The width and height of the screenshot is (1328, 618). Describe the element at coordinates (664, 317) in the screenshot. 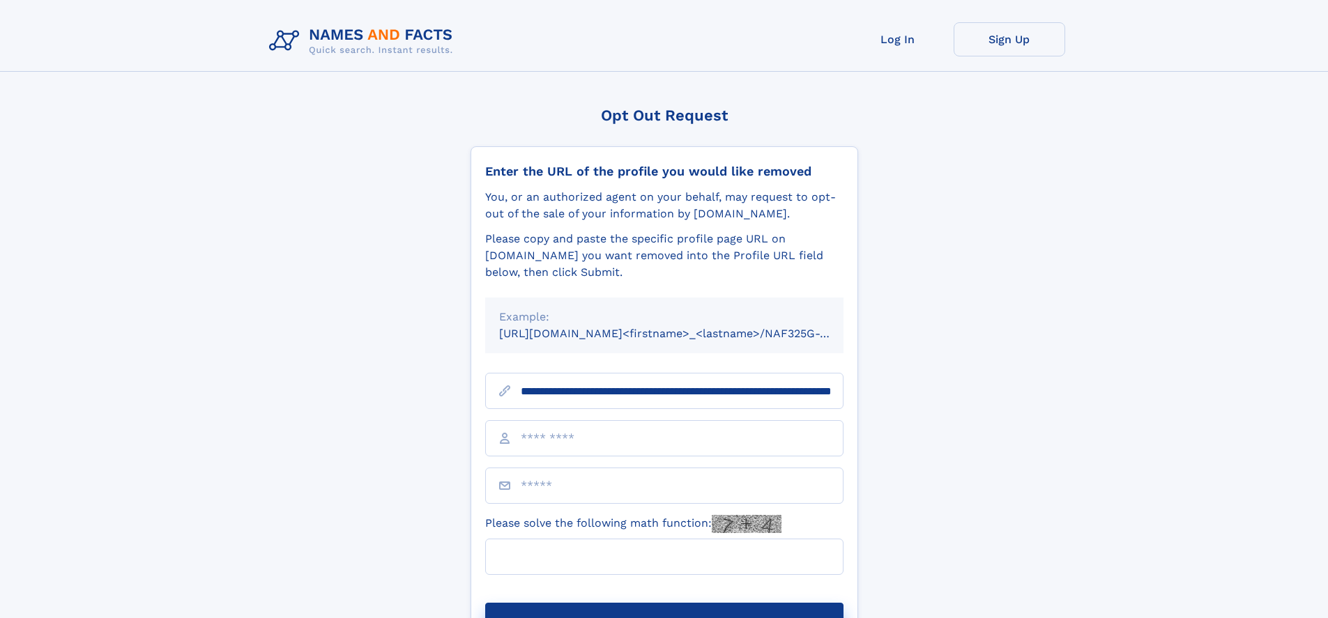

I see `div: Example:` at that location.